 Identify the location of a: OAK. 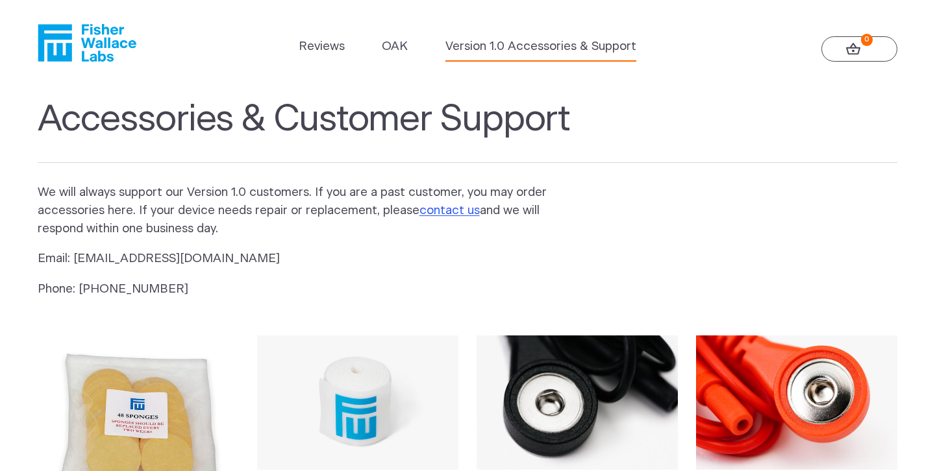
(395, 47).